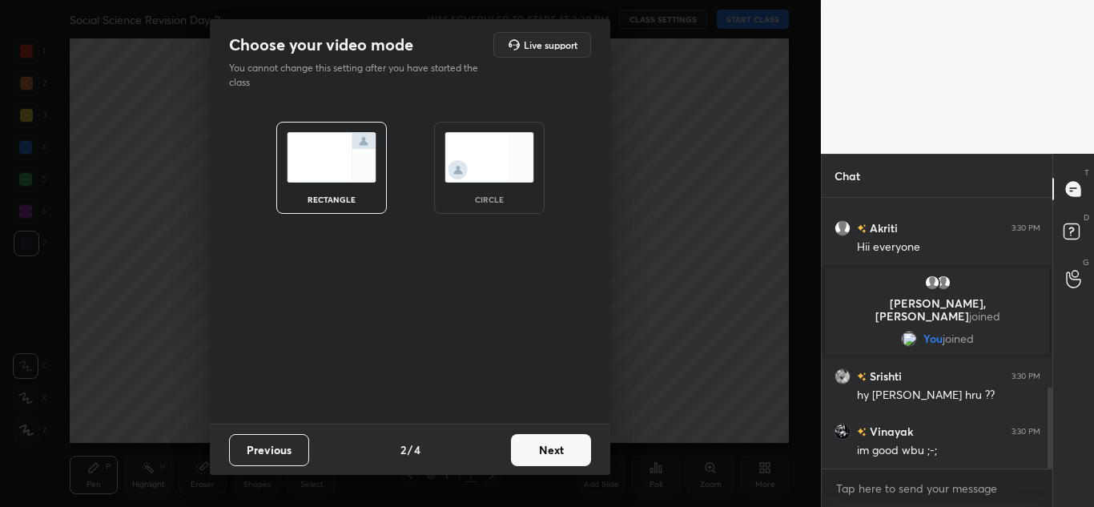 The height and width of the screenshot is (507, 1094). I want to click on img: circleScreenIcon.acc0effb.svg, so click(489, 157).